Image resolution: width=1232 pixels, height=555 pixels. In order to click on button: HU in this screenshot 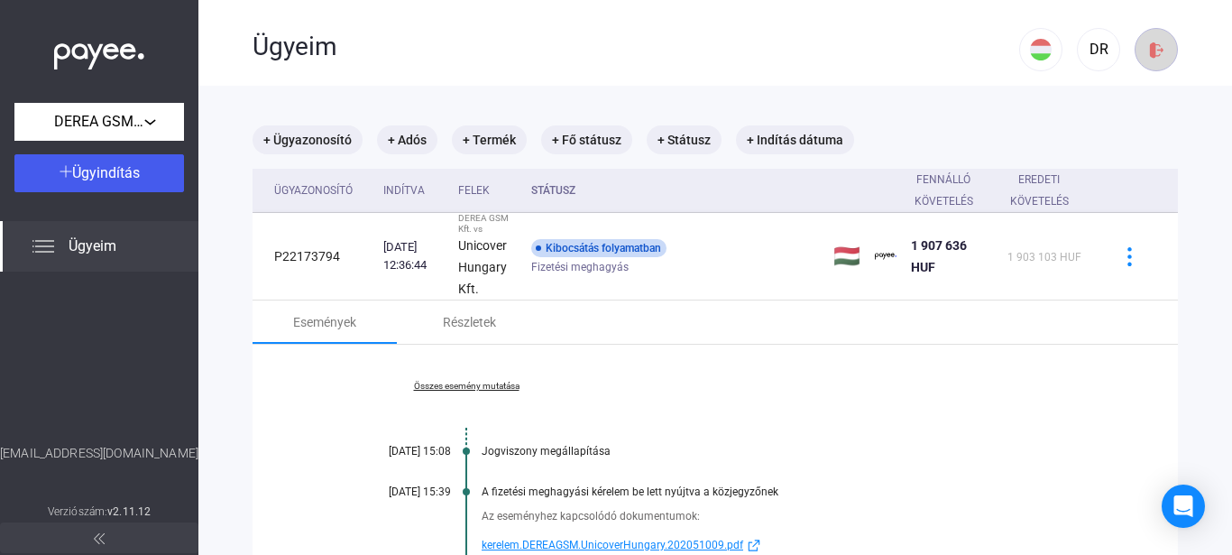, I will do `click(1041, 50)`.